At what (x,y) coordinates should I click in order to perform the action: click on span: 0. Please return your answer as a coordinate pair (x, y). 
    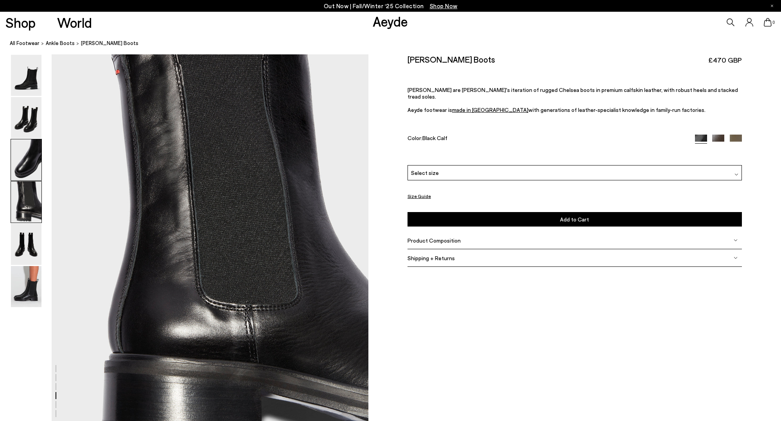
    Looking at the image, I should click on (774, 22).